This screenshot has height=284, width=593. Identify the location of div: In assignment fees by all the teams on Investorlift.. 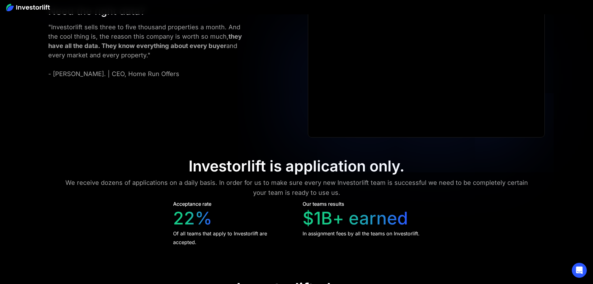
(361, 233).